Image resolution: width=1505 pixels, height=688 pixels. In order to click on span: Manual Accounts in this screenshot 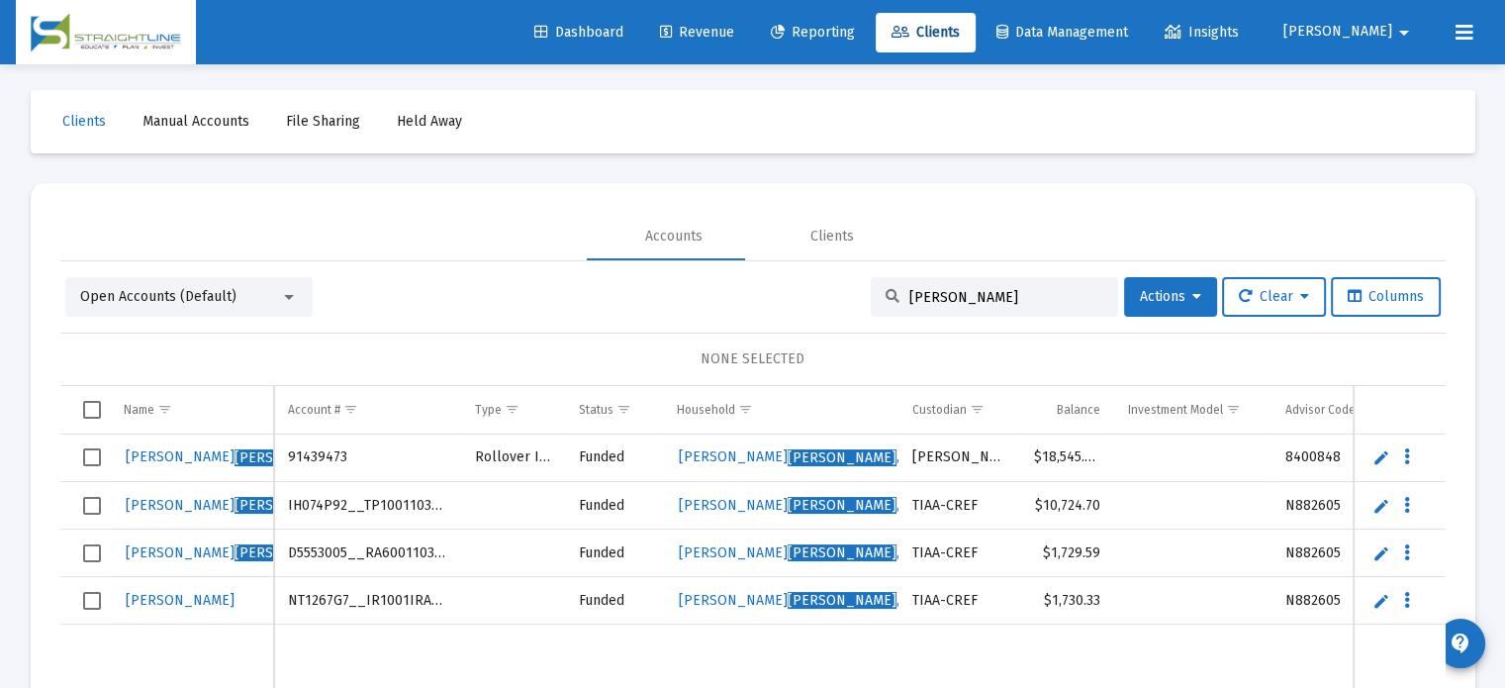, I will do `click(196, 121)`.